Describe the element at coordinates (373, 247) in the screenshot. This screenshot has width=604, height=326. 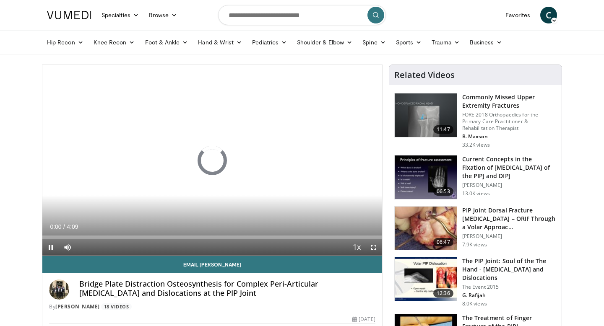
I see `button: Fullscreen` at that location.